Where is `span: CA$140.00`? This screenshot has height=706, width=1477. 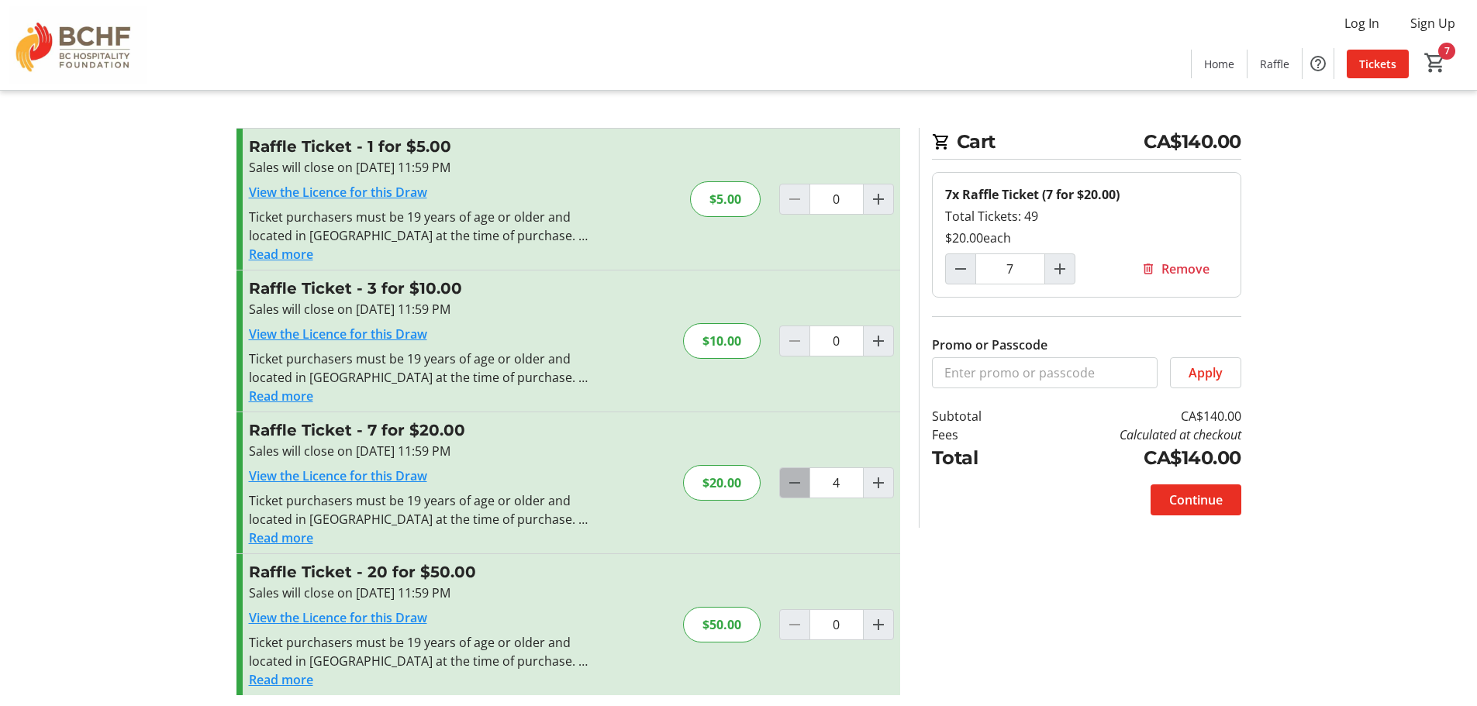 span: CA$140.00 is located at coordinates (1192, 142).